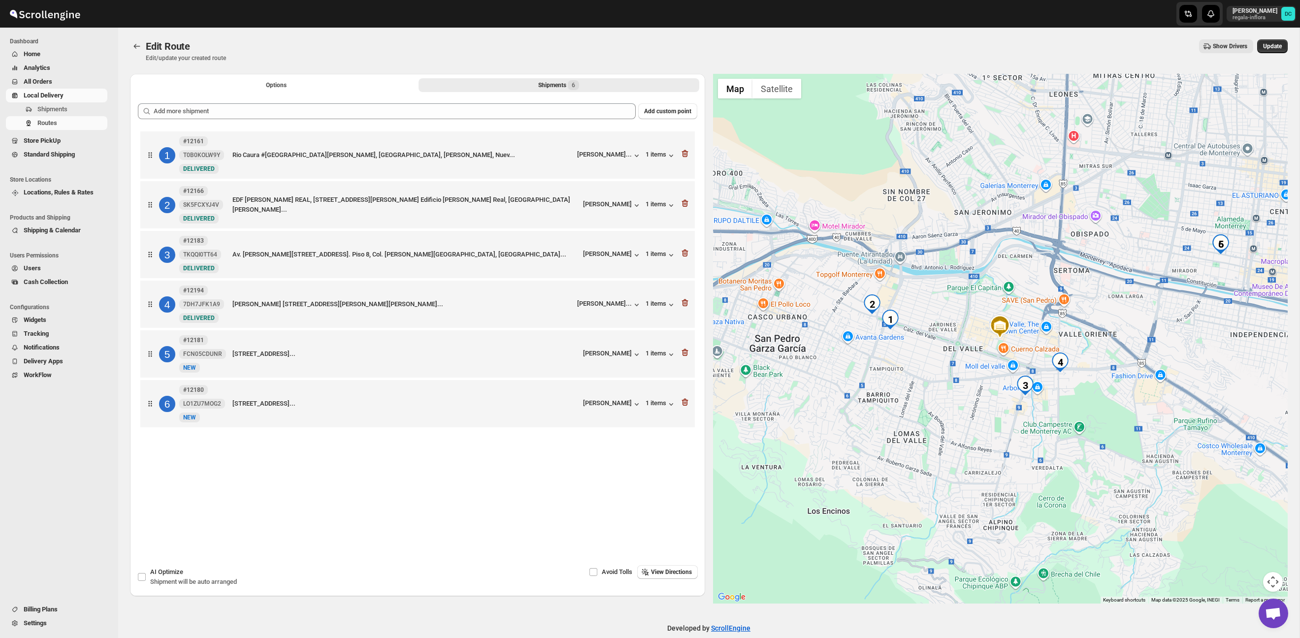  I want to click on a: Open this area in Google Maps (opens a new window), so click(732, 597).